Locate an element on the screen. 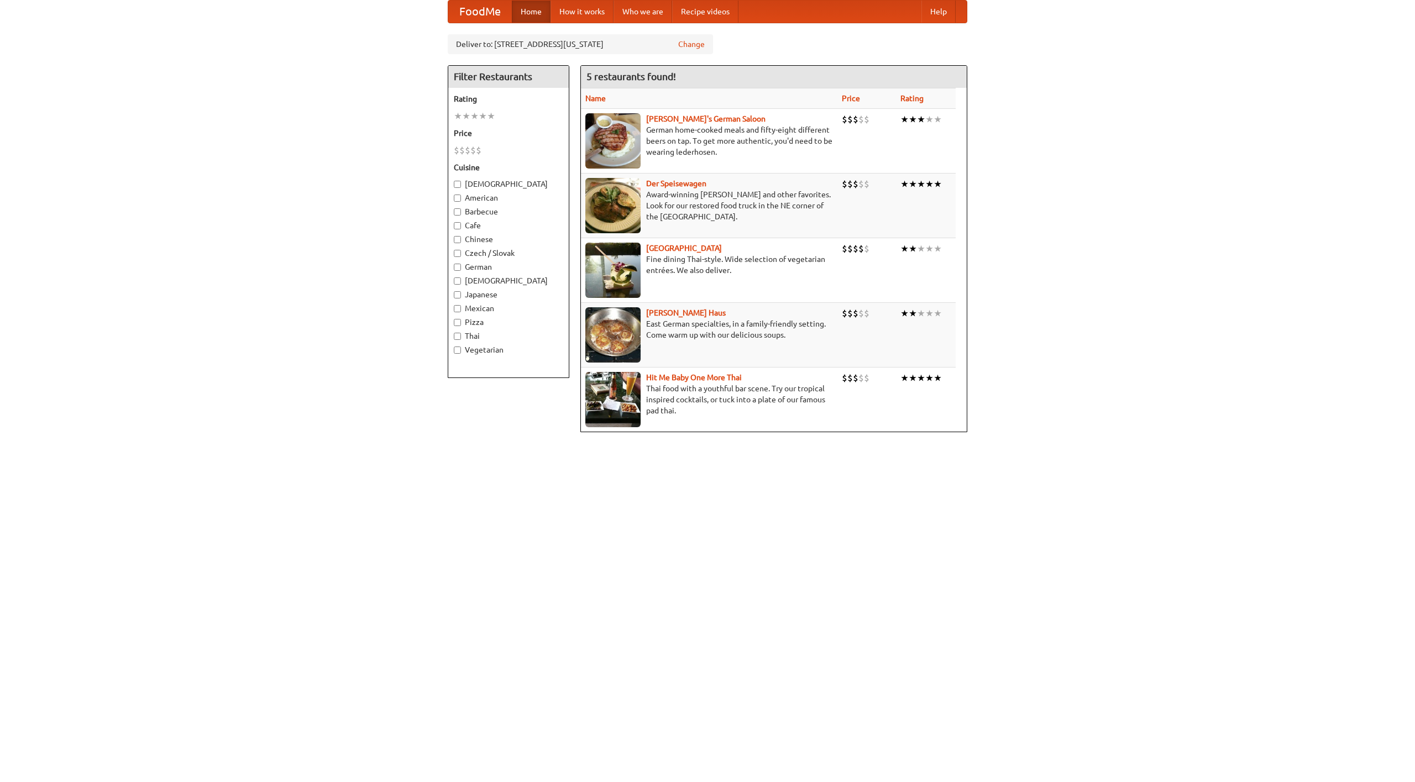  input: Chinese is located at coordinates (457, 239).